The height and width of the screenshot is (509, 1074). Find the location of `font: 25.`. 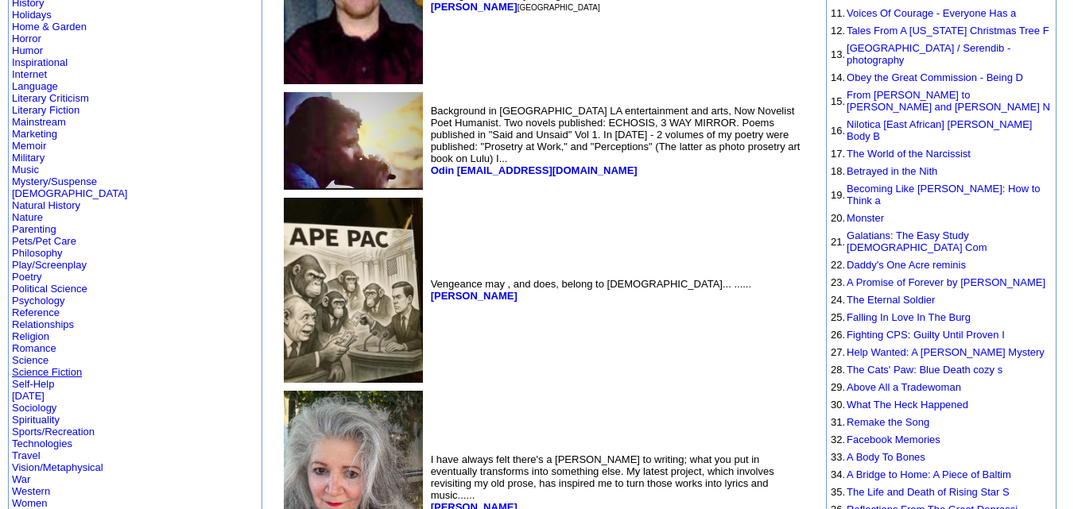

font: 25. is located at coordinates (838, 317).